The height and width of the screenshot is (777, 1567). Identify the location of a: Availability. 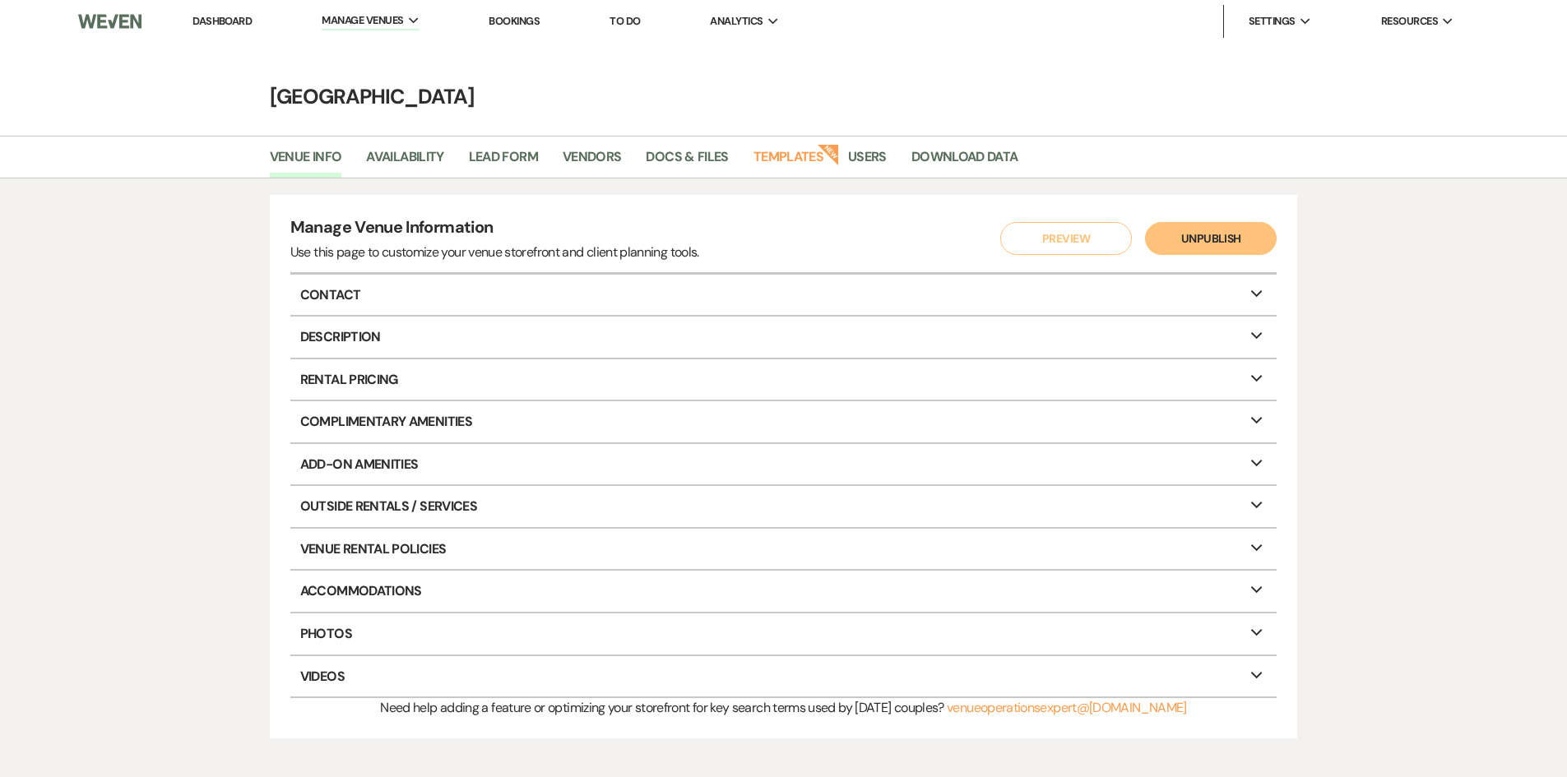
(405, 162).